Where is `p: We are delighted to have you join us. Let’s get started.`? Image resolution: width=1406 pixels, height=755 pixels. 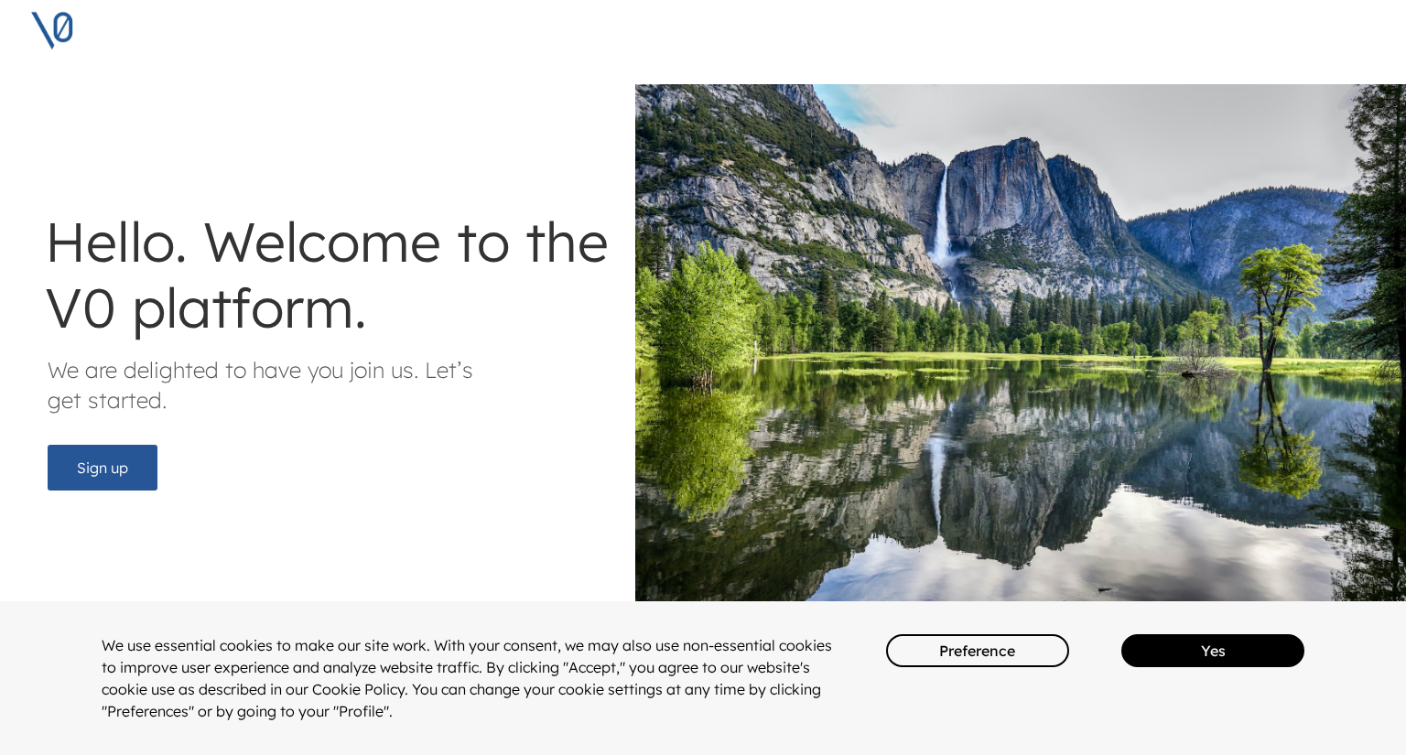
p: We are delighted to have you join us. Let’s get started. is located at coordinates (274, 385).